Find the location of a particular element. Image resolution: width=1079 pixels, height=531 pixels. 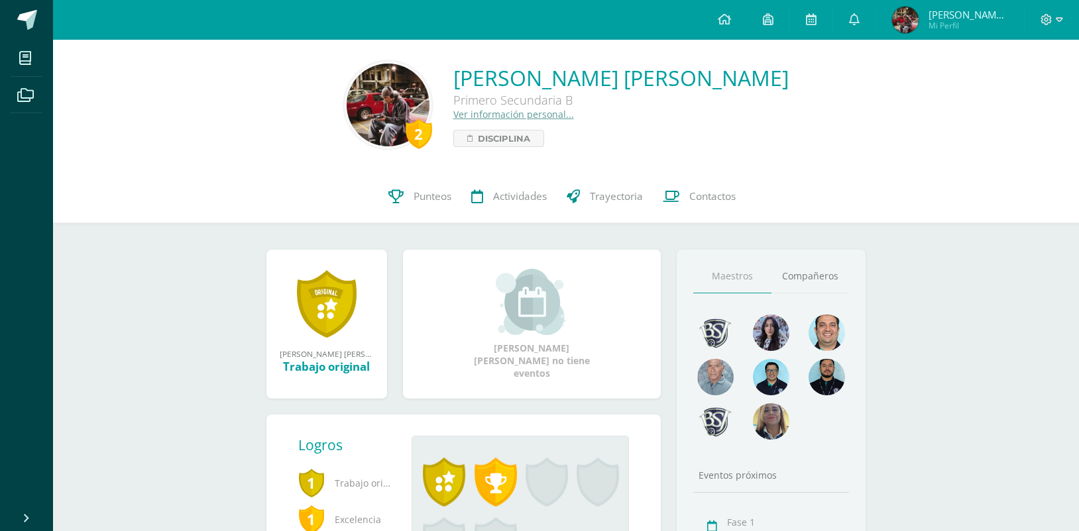

img: d220431ed6a2715784848fdc026b3719.png is located at coordinates (771, 377).